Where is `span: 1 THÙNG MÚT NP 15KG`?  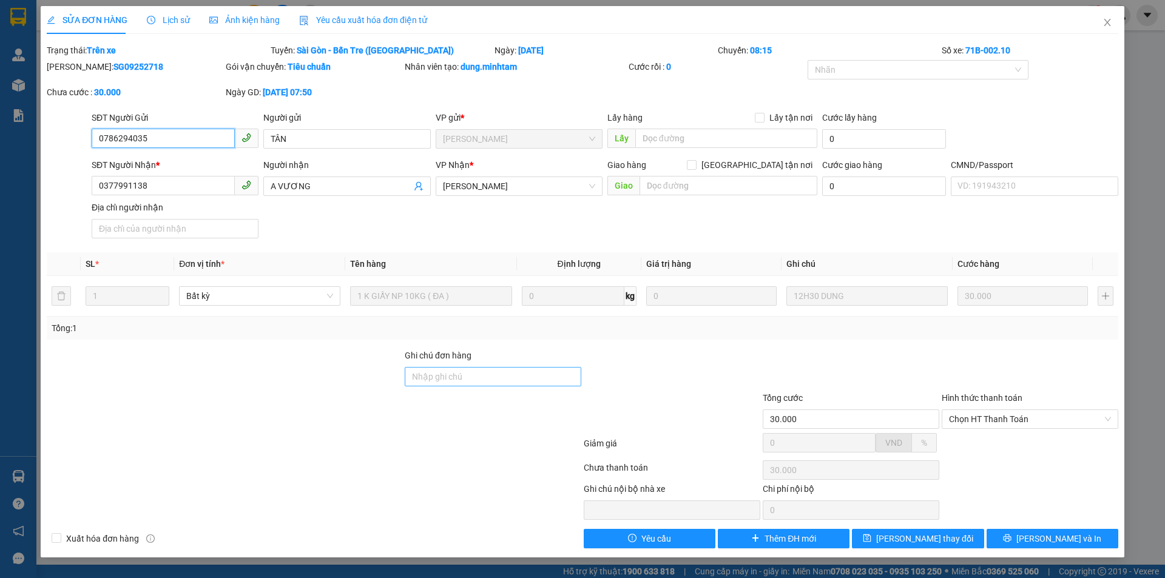
span: 1 THÙNG MÚT NP 15KG is located at coordinates (99, 92).